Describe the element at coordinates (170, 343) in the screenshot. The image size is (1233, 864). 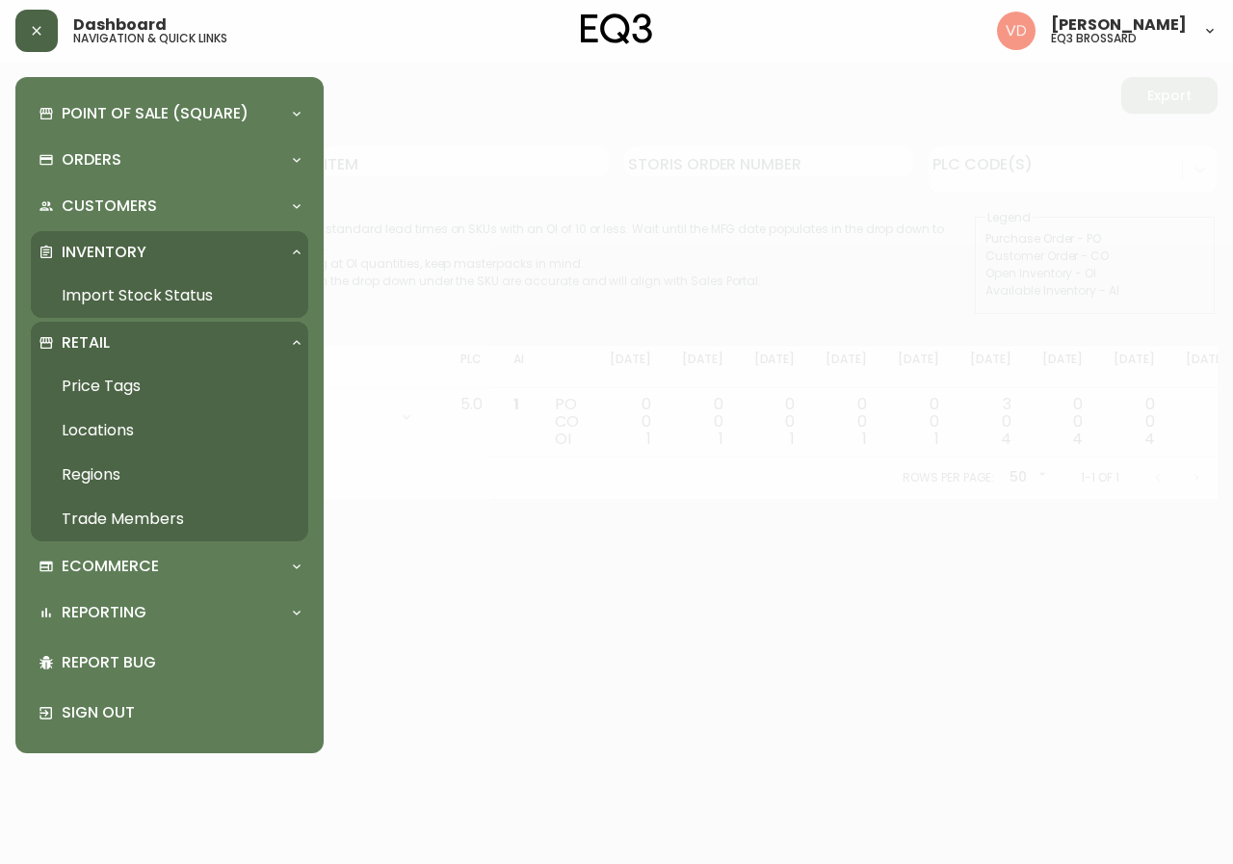
I see `div: Retail` at that location.